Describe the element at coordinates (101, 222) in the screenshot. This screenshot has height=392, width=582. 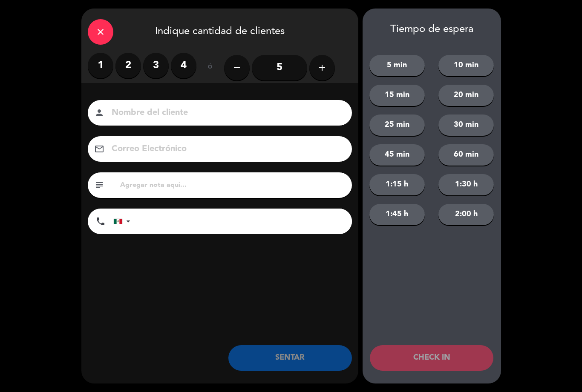
I see `i: phone` at that location.